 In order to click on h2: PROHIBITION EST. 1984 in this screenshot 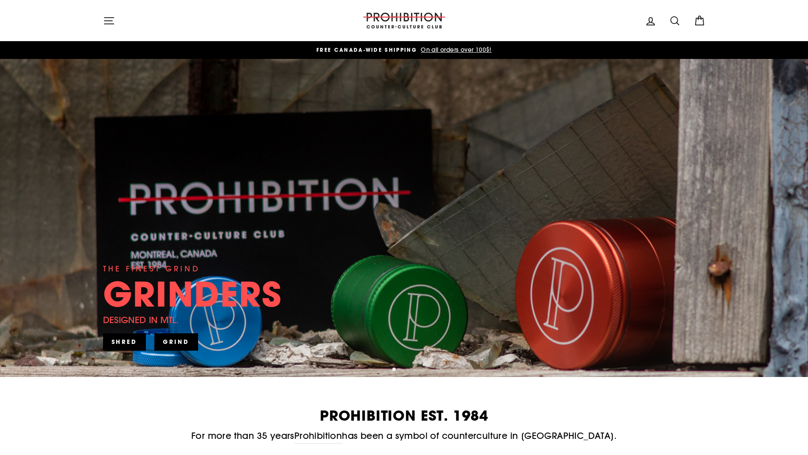, I will do `click(404, 416)`.